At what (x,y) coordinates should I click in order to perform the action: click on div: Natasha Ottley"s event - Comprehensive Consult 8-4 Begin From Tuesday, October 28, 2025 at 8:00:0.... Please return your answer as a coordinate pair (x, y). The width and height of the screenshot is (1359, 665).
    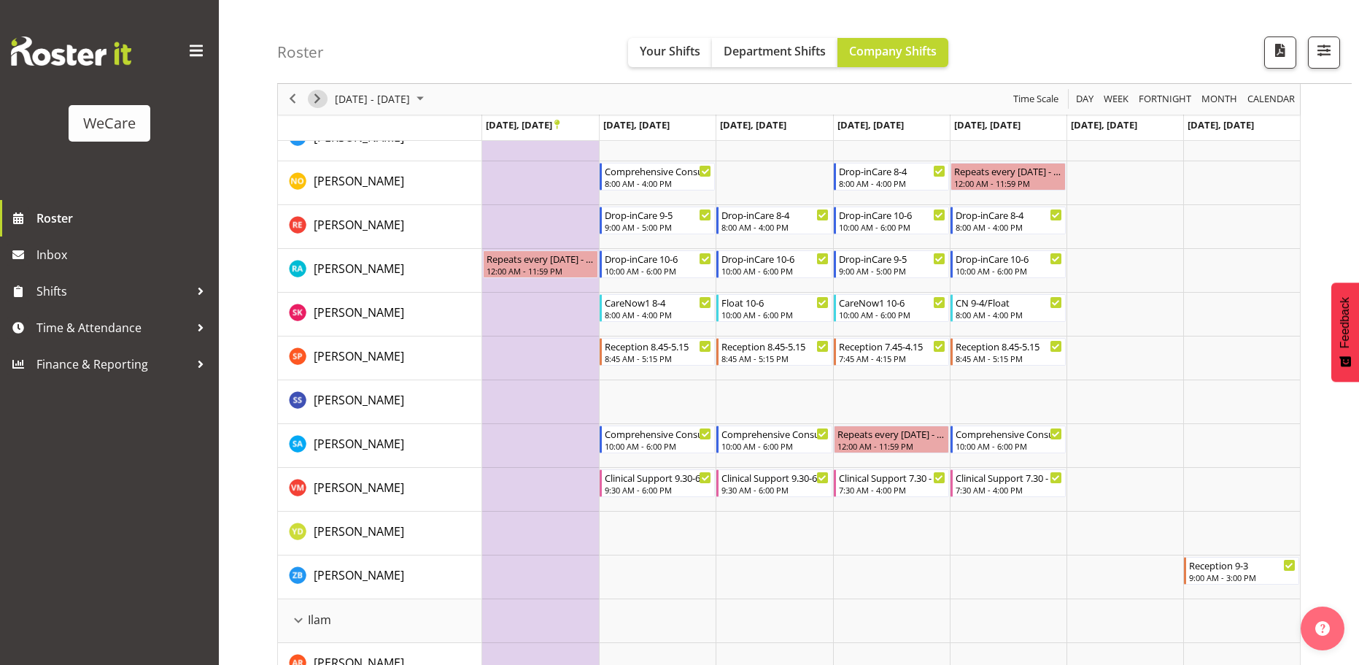
    Looking at the image, I should click on (657, 177).